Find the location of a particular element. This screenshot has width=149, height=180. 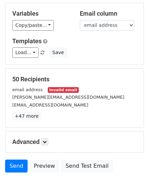

a: Load... is located at coordinates (25, 52).